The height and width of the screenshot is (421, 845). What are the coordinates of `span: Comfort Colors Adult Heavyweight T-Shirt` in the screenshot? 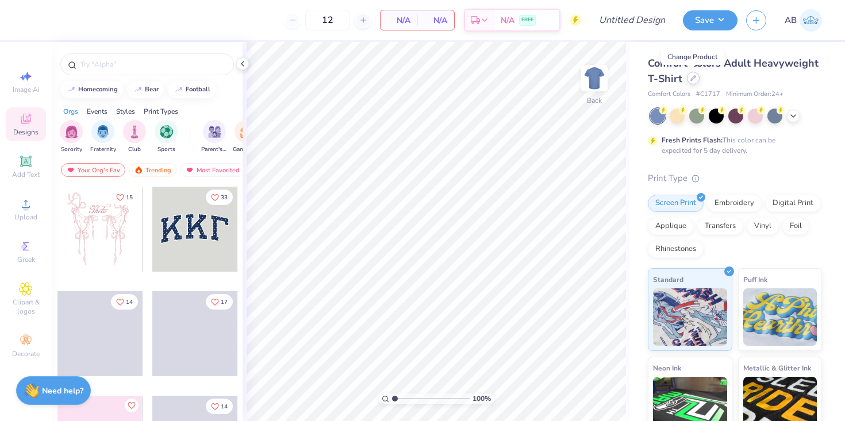 It's located at (733, 71).